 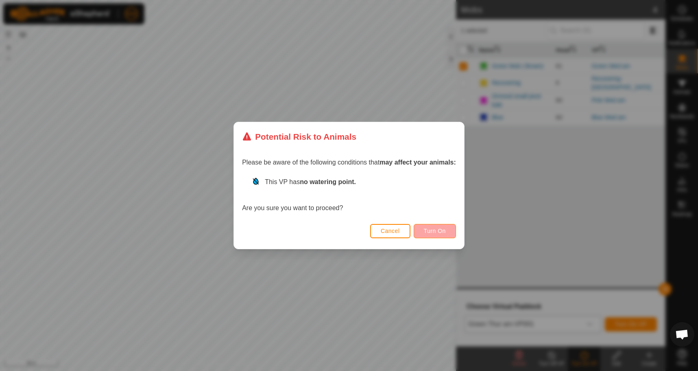 I want to click on span: Cancel, so click(x=390, y=231).